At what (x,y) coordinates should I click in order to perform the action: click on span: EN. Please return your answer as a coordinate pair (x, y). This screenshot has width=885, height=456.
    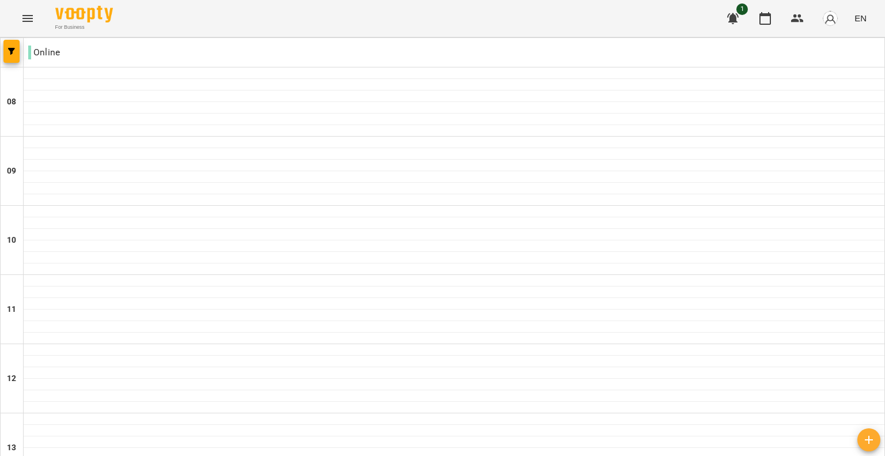
    Looking at the image, I should click on (860, 18).